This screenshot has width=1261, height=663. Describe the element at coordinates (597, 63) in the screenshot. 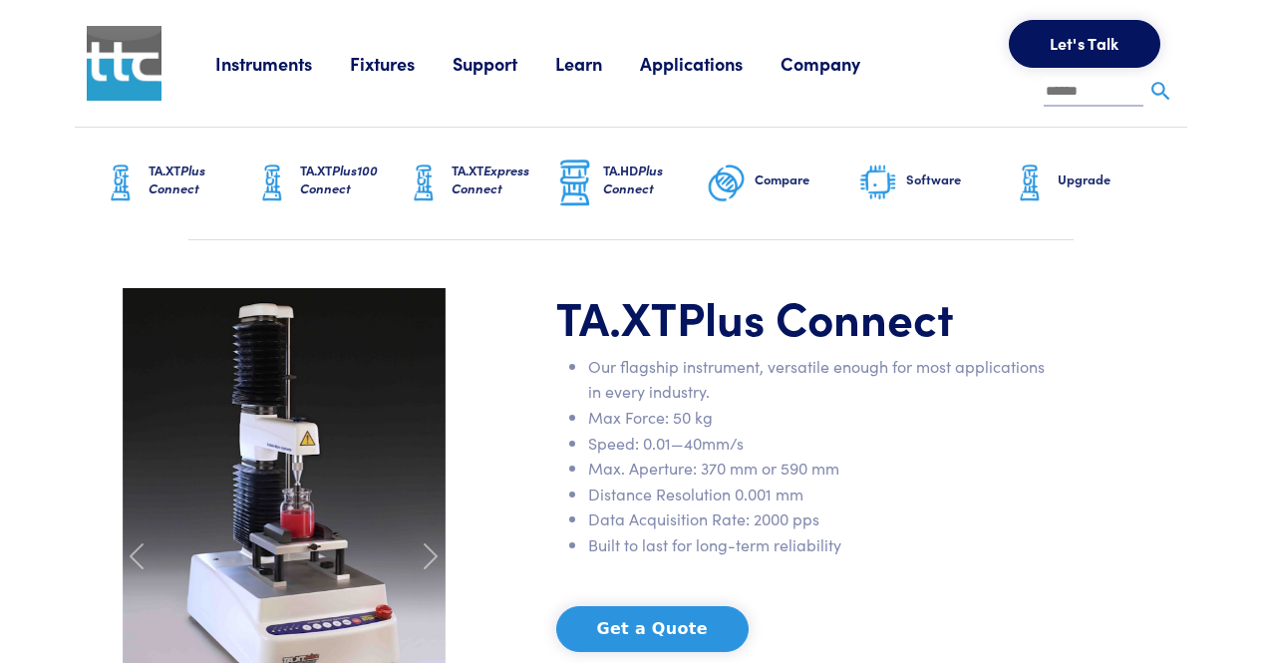

I see `a: Learn` at that location.